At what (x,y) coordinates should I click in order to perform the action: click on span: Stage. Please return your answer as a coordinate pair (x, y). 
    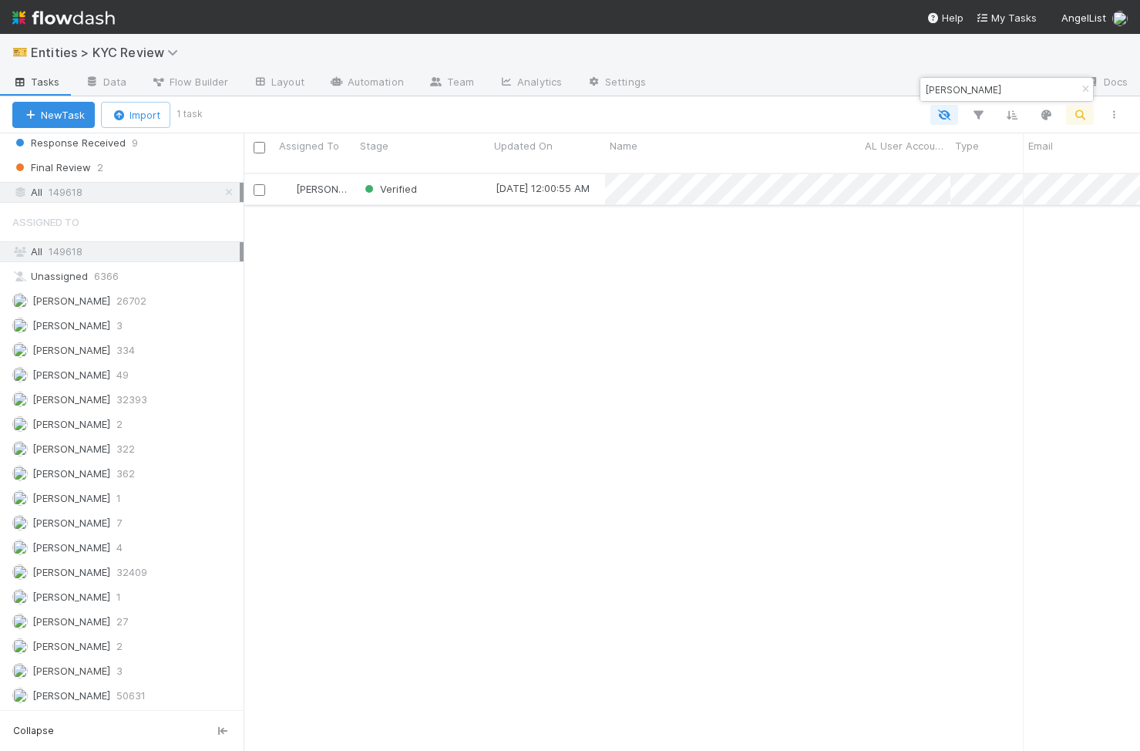
    Looking at the image, I should click on (374, 146).